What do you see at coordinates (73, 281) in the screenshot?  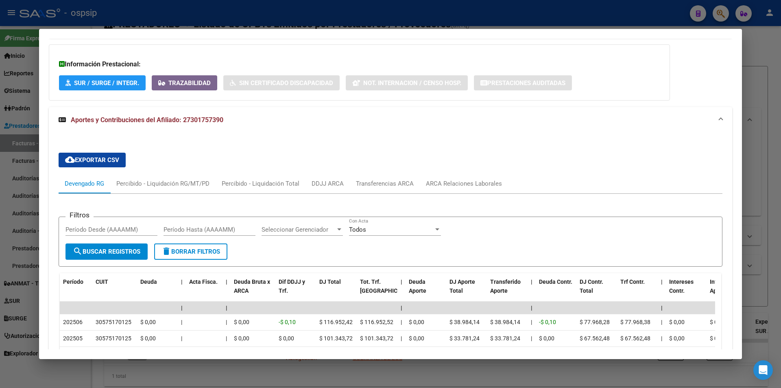 I see `span: Período` at bounding box center [73, 281].